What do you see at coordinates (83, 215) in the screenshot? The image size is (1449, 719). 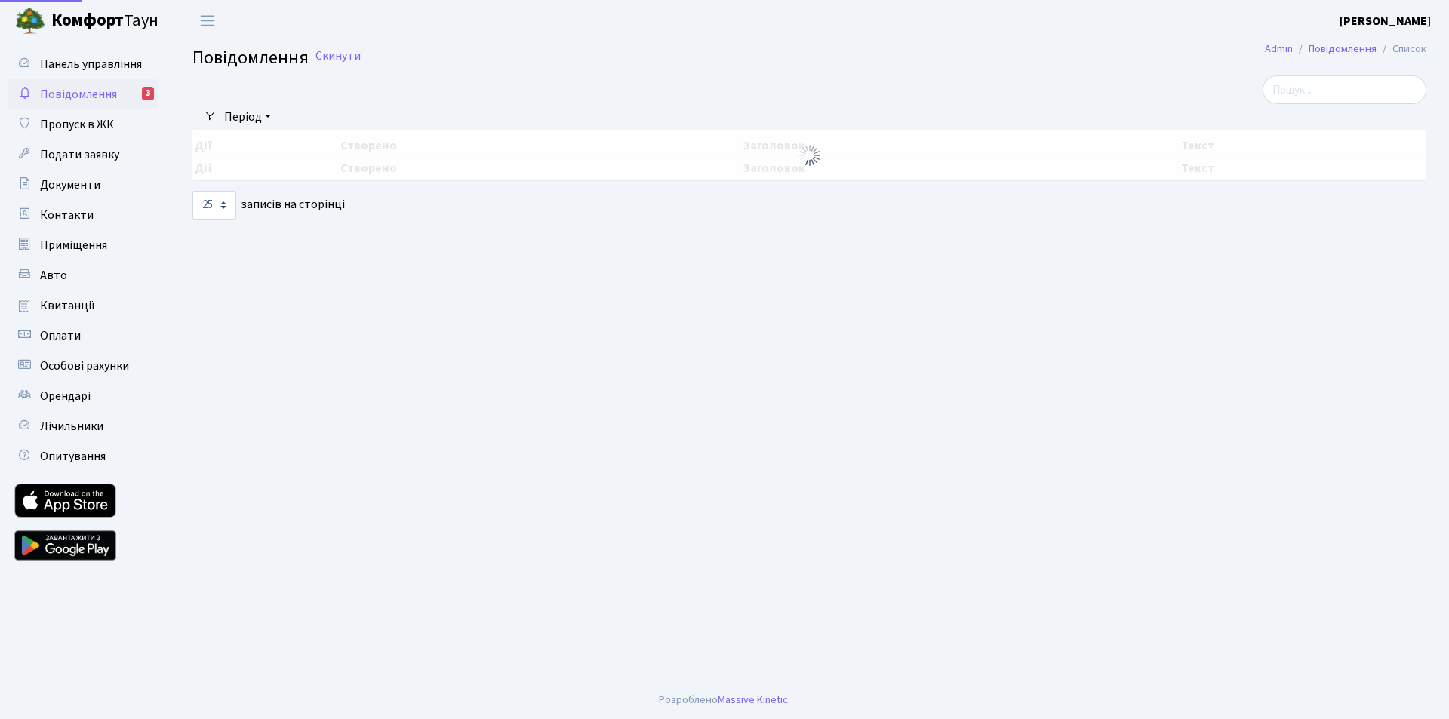 I see `a: Контакти` at bounding box center [83, 215].